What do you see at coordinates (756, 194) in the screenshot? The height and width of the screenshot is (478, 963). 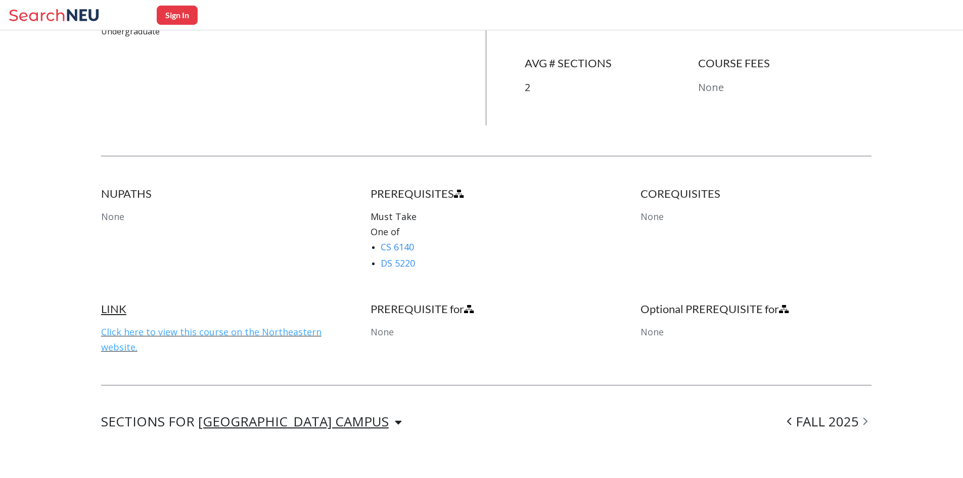 I see `h4: COREQUISITES` at bounding box center [756, 194].